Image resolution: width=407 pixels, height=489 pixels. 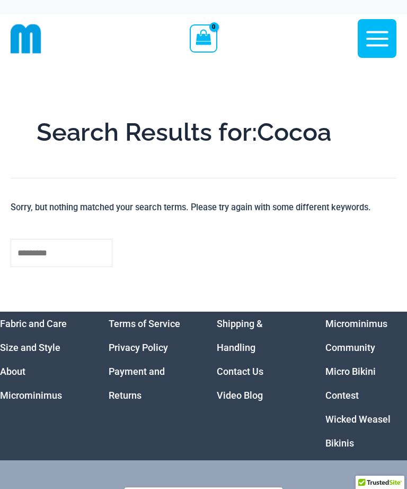 What do you see at coordinates (204, 207) in the screenshot?
I see `p: Sorry, but nothing matched your search terms. Please try again with some different keywords.` at bounding box center [204, 207].